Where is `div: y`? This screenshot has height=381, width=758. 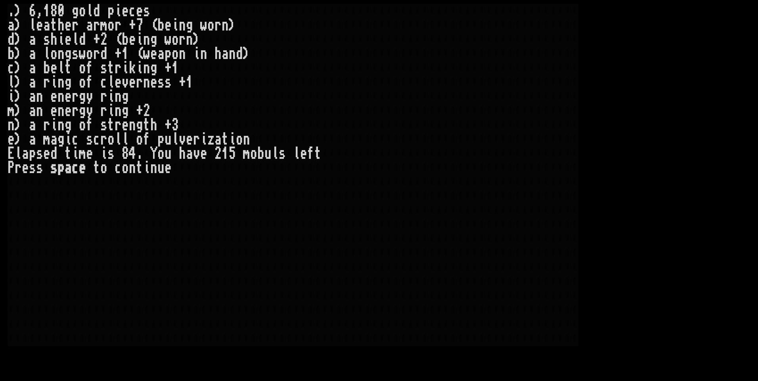 div: y is located at coordinates (90, 111).